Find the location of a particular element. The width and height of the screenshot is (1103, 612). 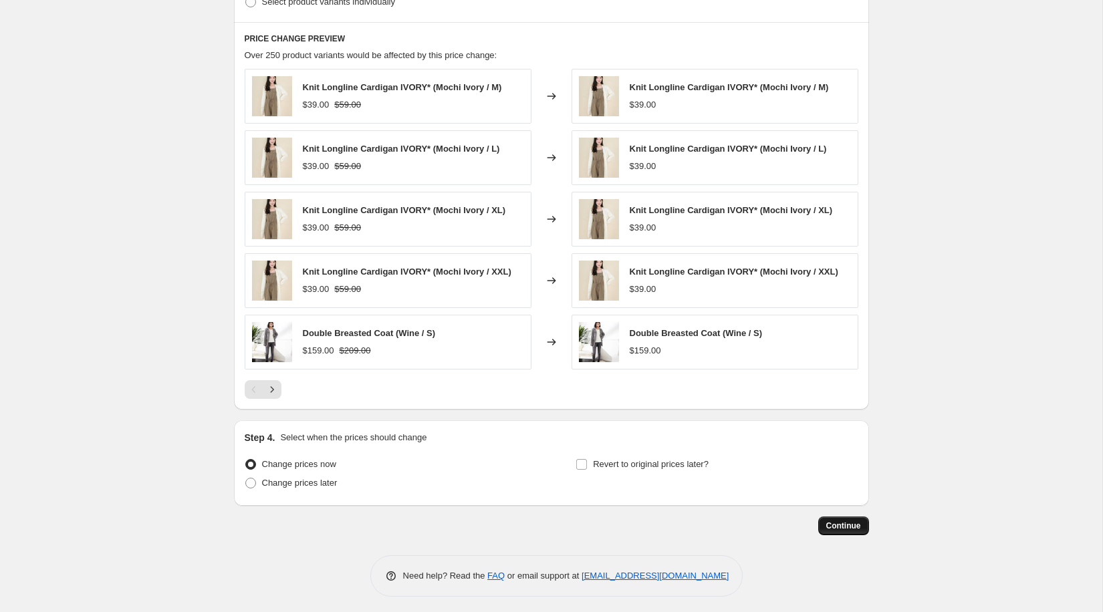

span: Over 250 product variants would be affected by this price change: is located at coordinates (371, 55).